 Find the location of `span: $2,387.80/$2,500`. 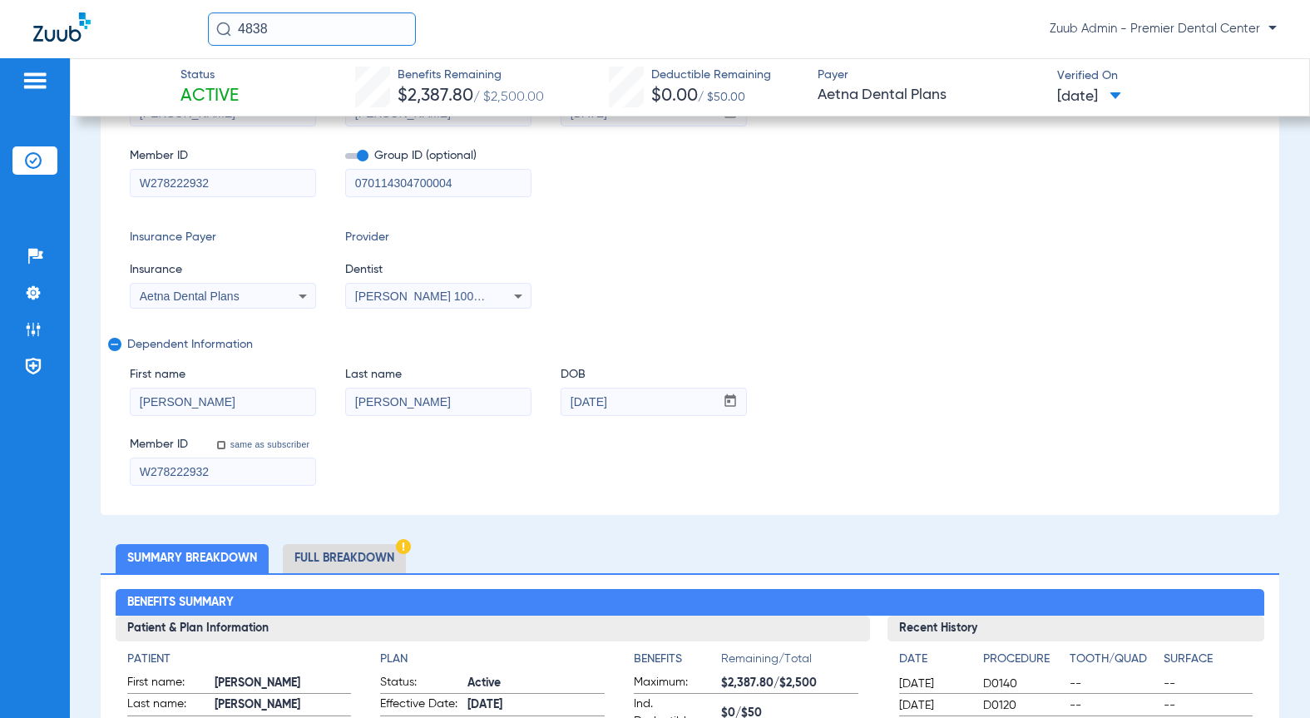

span: $2,387.80/$2,500 is located at coordinates (789, 683).